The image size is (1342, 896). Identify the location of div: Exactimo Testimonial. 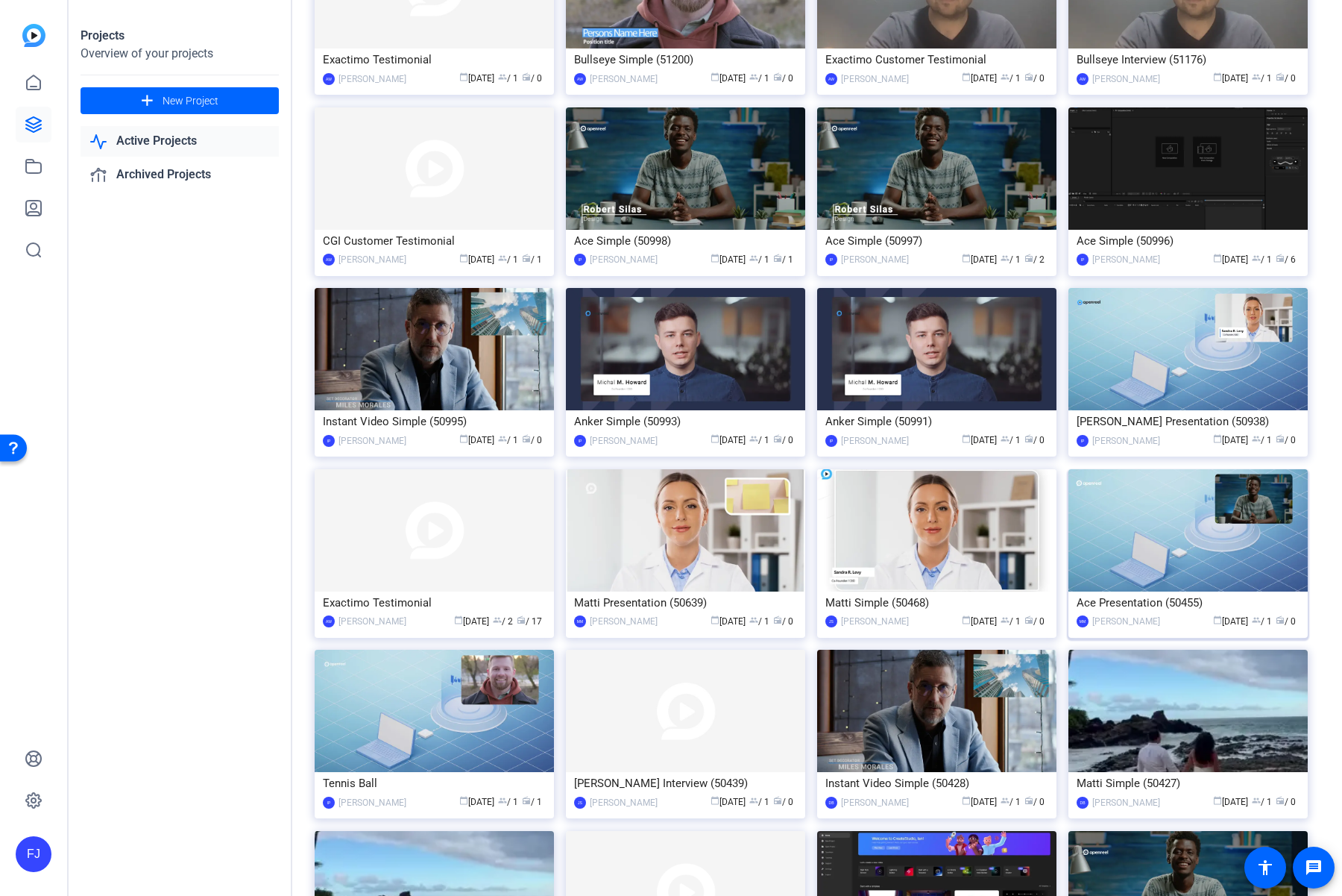
(434, 59).